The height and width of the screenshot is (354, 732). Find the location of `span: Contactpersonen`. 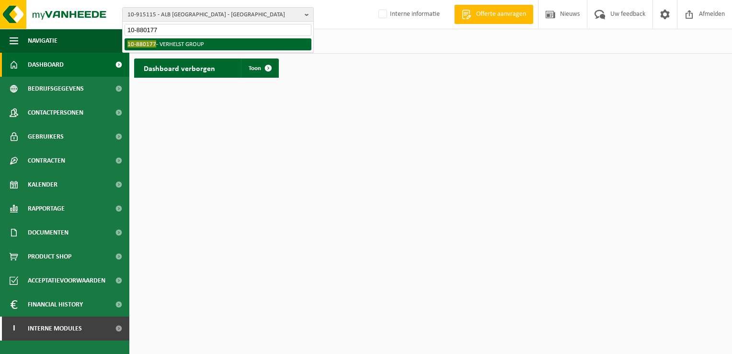

span: Contactpersonen is located at coordinates (56, 113).